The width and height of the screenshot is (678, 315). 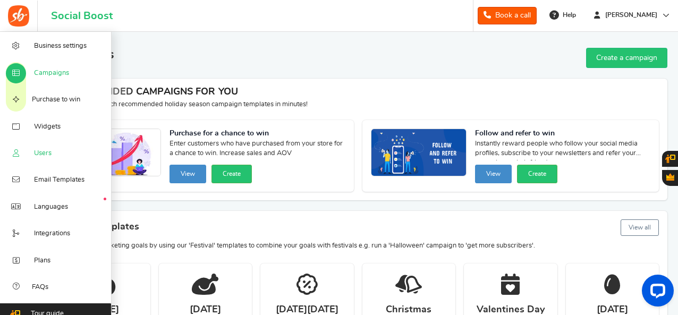 What do you see at coordinates (82, 16) in the screenshot?
I see `h1: Social Boost` at bounding box center [82, 16].